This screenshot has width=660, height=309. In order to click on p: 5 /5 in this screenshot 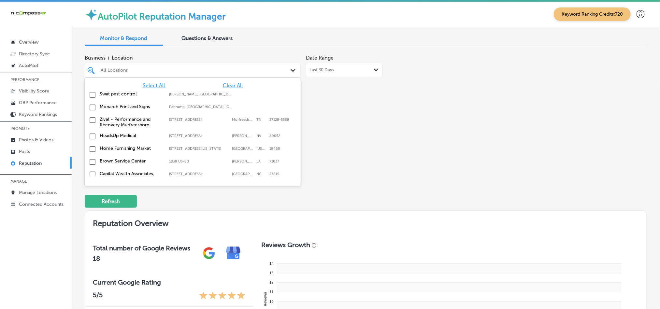, I will do `click(98, 296)`.